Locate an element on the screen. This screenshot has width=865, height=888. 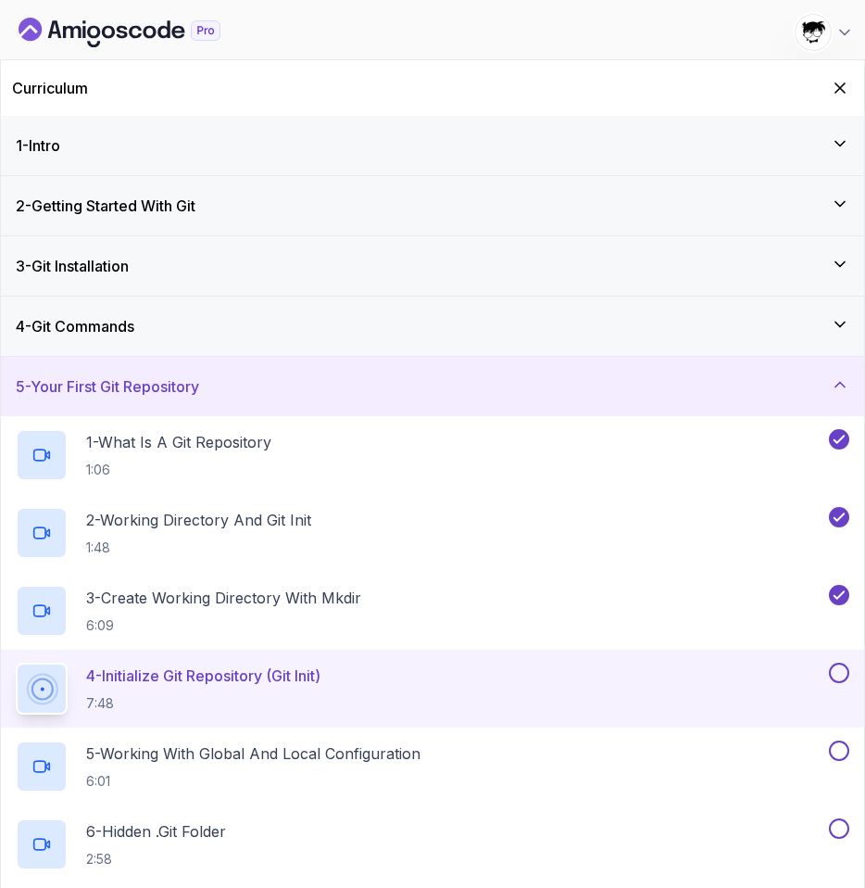
h3: 1 - Intro is located at coordinates (38, 145).